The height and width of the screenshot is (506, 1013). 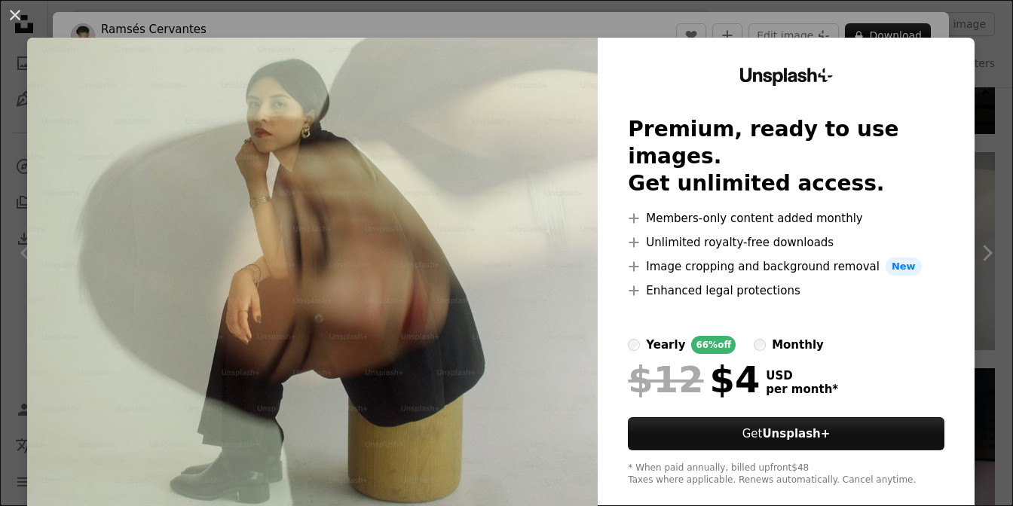 I want to click on div: monthly, so click(x=797, y=345).